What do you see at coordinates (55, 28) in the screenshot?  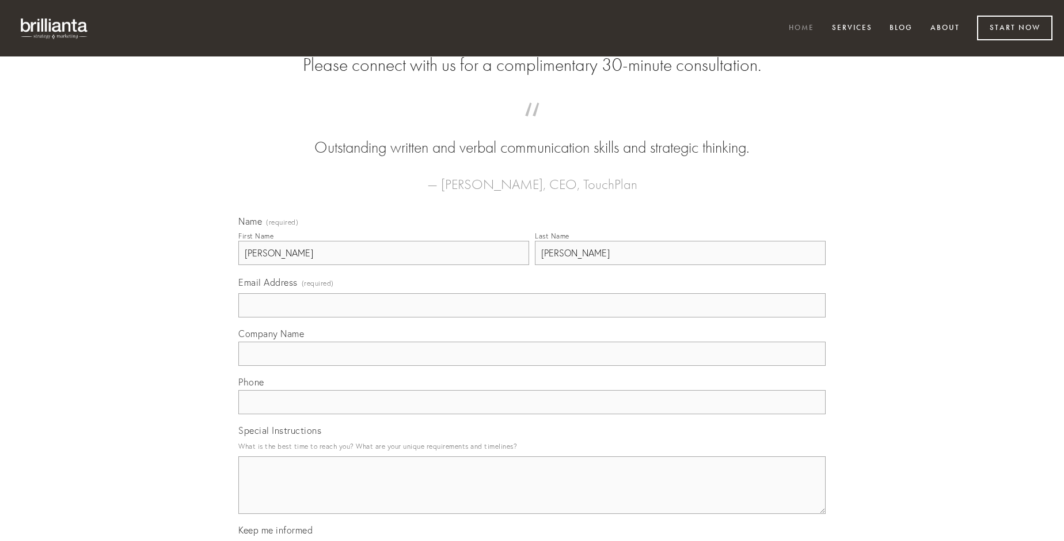 I see `img: brillianta - research, strategy, marketing` at bounding box center [55, 28].